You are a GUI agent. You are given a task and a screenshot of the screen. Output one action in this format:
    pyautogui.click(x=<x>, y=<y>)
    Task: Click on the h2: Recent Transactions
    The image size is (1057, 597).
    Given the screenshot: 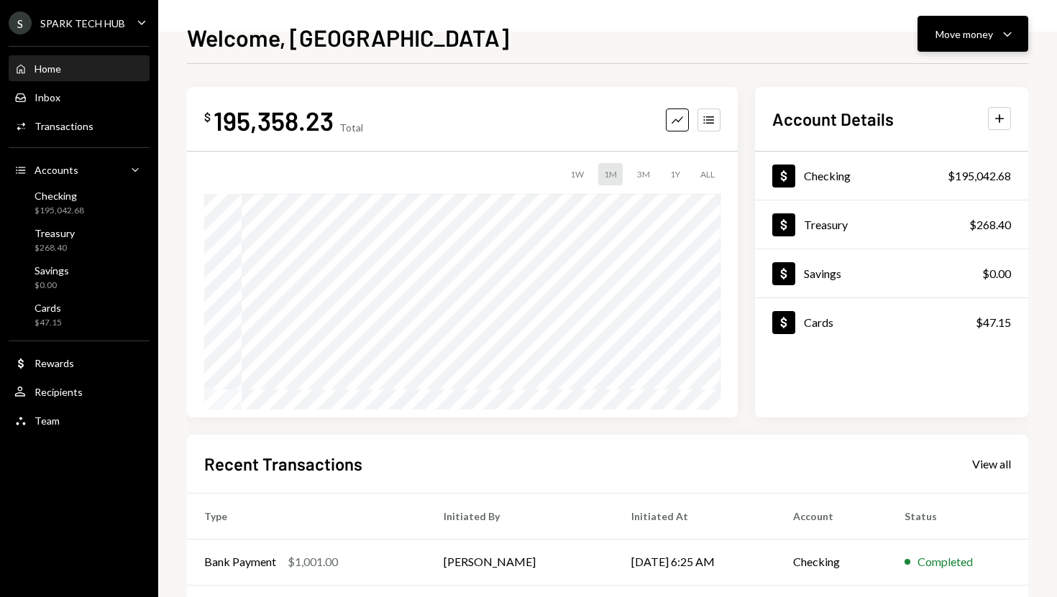 What is the action you would take?
    pyautogui.click(x=283, y=464)
    